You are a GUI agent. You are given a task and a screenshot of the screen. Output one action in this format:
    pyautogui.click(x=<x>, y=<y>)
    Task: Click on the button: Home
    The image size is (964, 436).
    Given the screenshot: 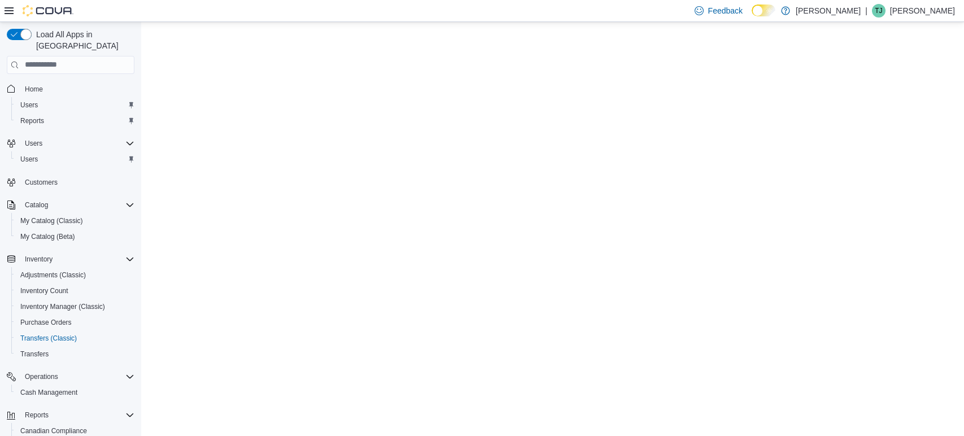 What is the action you would take?
    pyautogui.click(x=71, y=89)
    